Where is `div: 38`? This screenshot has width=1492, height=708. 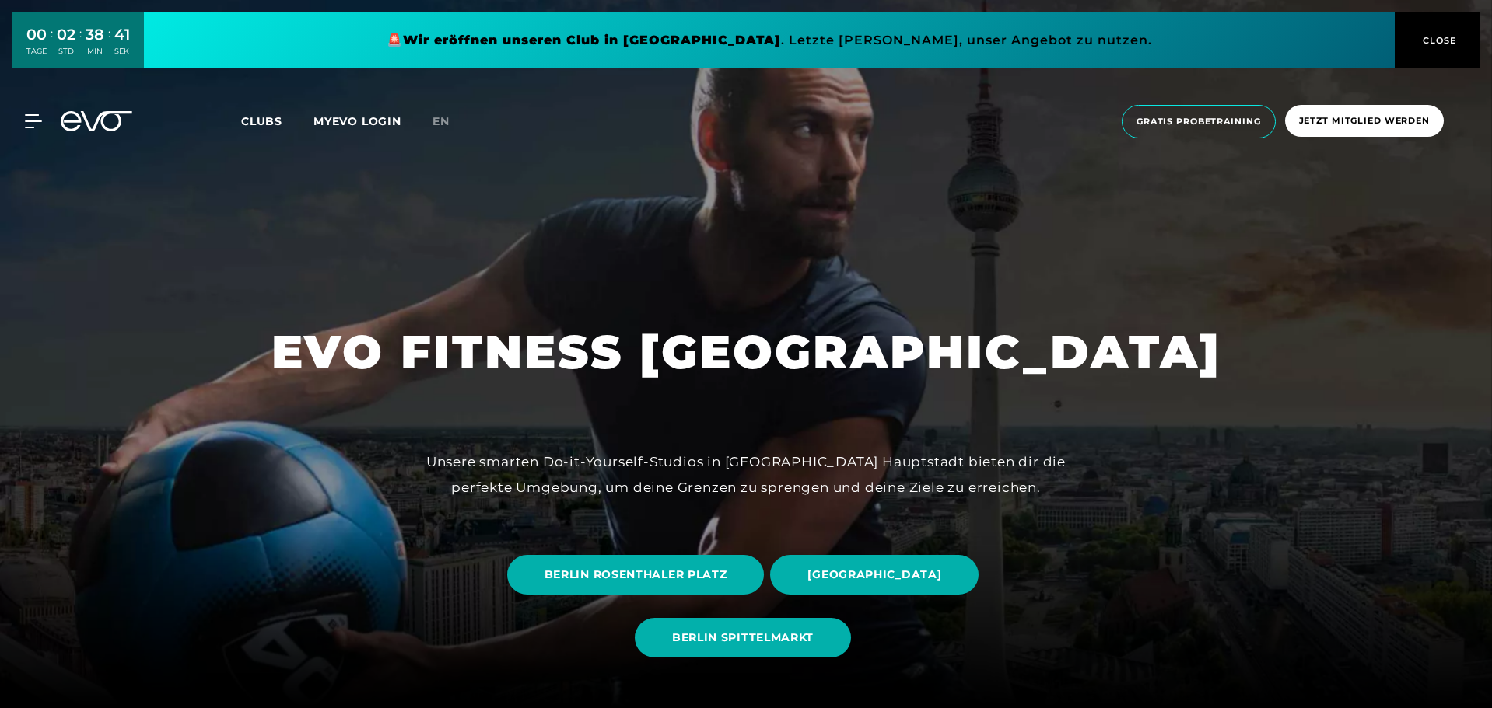
div: 38 is located at coordinates (95, 34).